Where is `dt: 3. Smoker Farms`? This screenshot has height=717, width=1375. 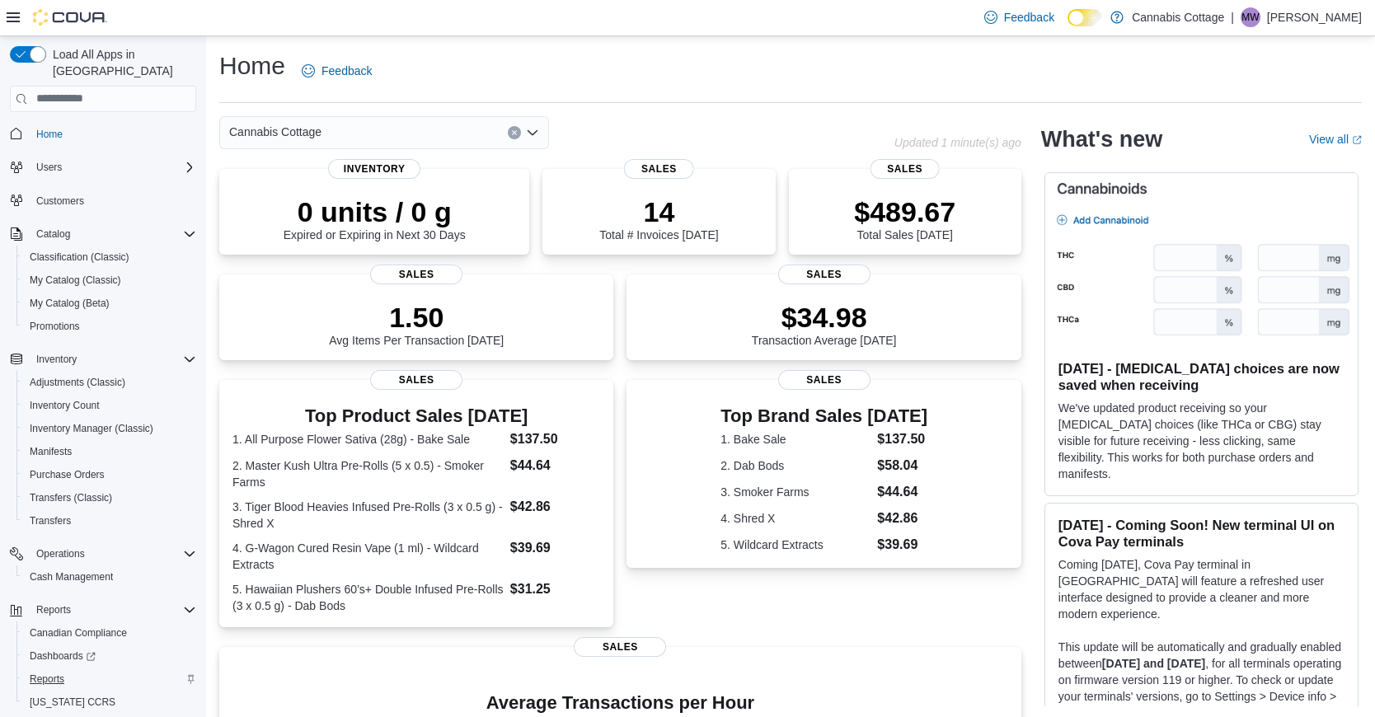
dt: 3. Smoker Farms is located at coordinates (795, 492).